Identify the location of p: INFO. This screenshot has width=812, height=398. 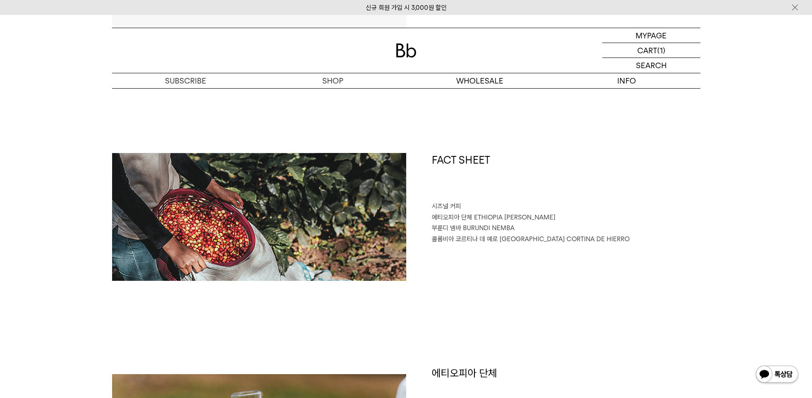
(627, 81).